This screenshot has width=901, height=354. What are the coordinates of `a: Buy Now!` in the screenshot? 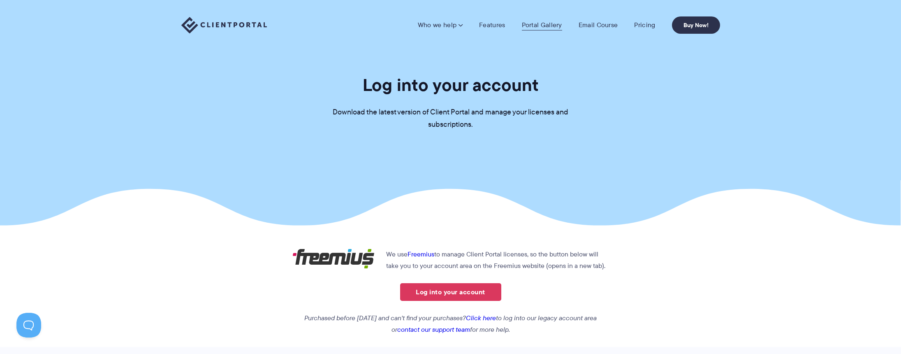 It's located at (696, 25).